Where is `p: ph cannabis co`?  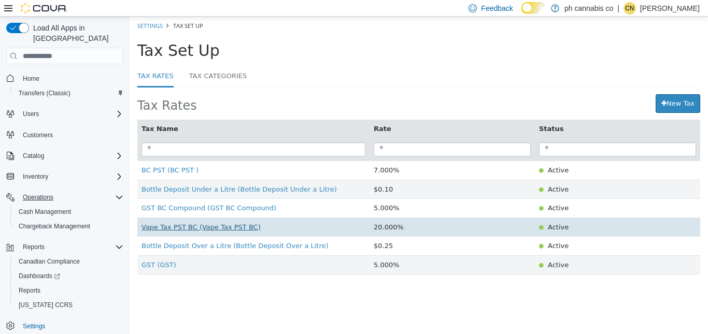 p: ph cannabis co is located at coordinates (589, 8).